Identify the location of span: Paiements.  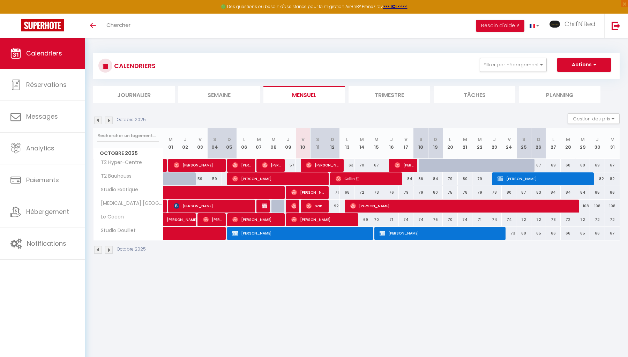
(43, 180).